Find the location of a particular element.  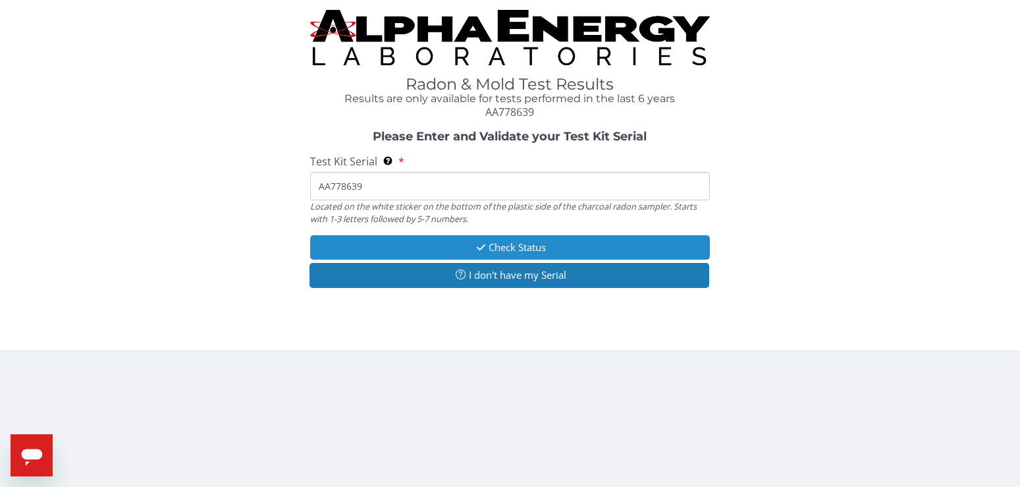

span: AA778639 is located at coordinates (510, 112).